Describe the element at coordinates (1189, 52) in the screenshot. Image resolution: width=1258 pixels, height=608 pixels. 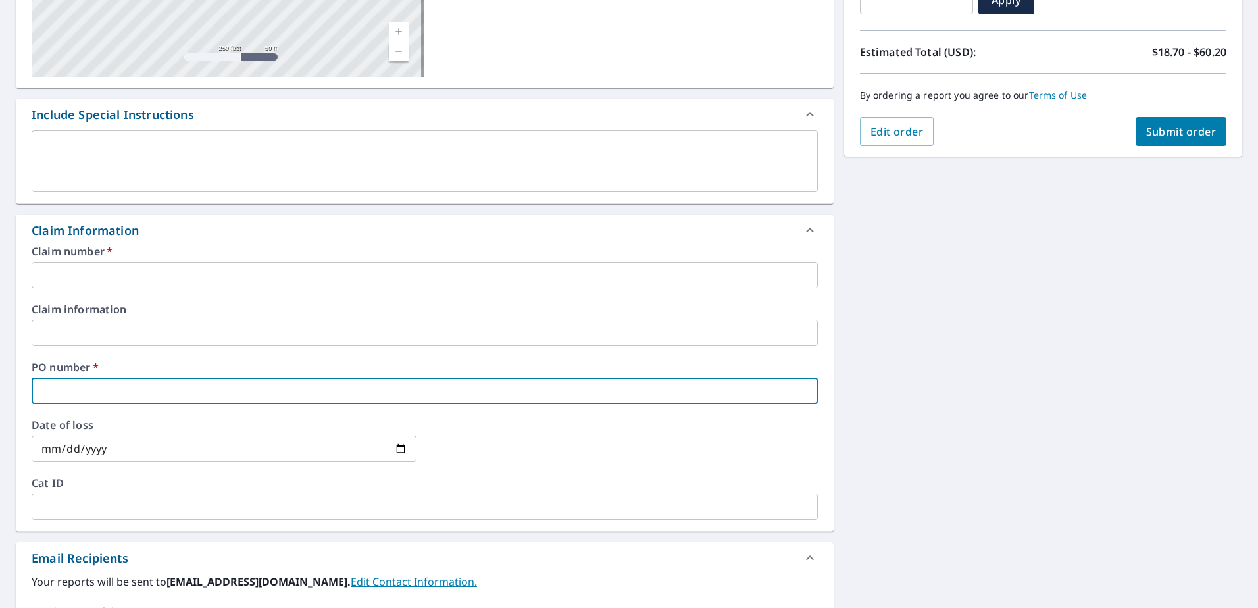
I see `p: $18.70 - $60.20` at that location.